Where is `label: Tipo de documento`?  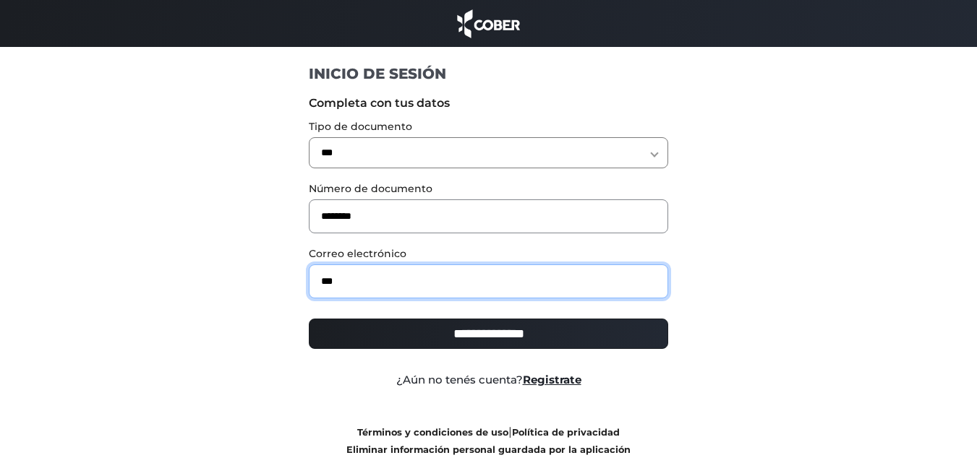 label: Tipo de documento is located at coordinates (488, 127).